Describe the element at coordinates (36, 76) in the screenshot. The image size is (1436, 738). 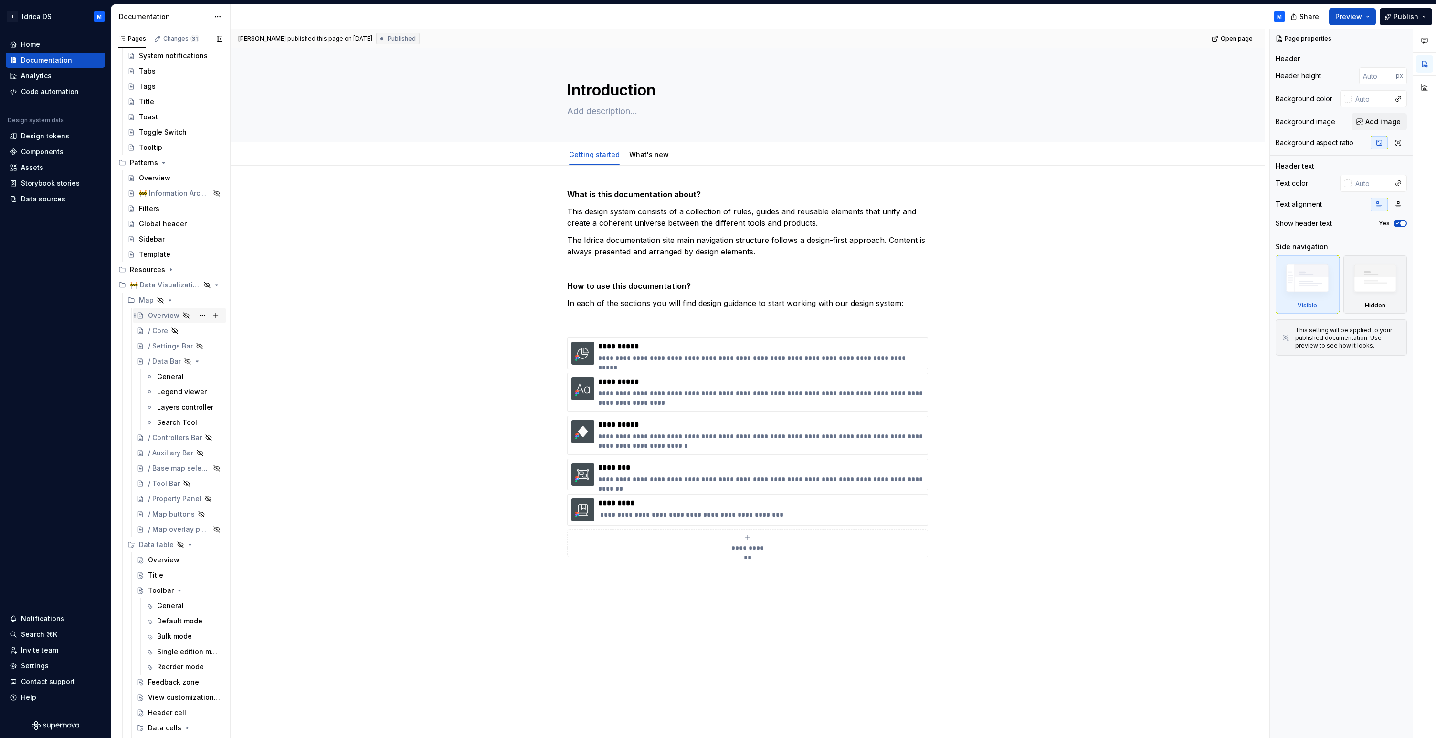
I see `div: Analytics` at that location.